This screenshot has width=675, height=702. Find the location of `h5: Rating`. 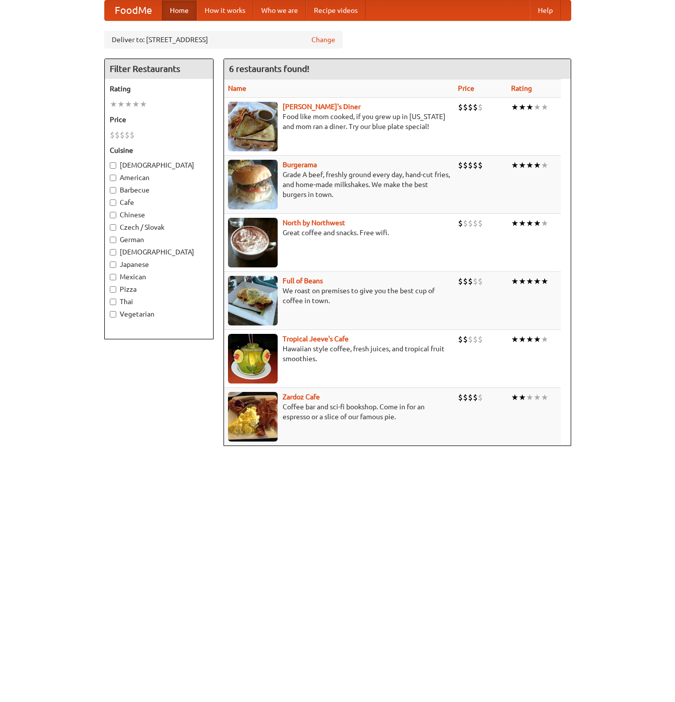

h5: Rating is located at coordinates (159, 89).